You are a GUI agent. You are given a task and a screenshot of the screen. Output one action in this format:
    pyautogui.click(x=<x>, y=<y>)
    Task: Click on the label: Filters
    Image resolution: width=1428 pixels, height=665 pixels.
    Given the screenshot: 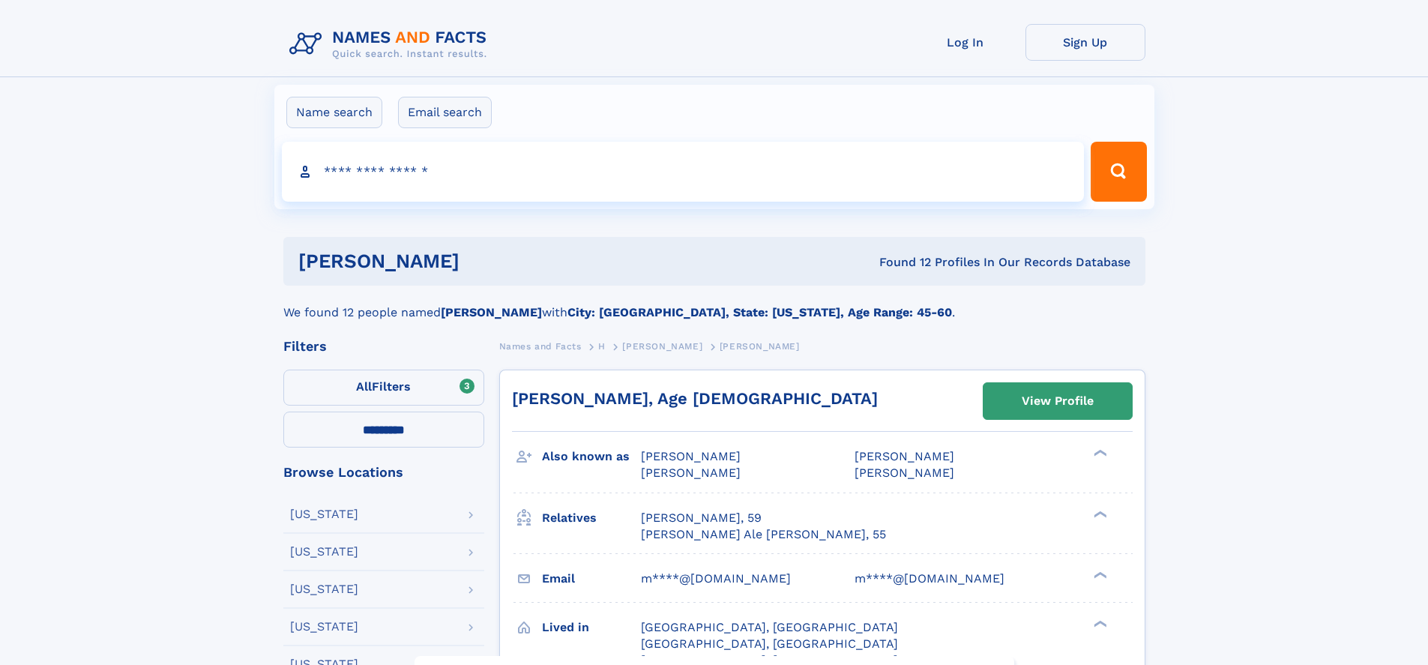 What is the action you would take?
    pyautogui.click(x=384, y=388)
    